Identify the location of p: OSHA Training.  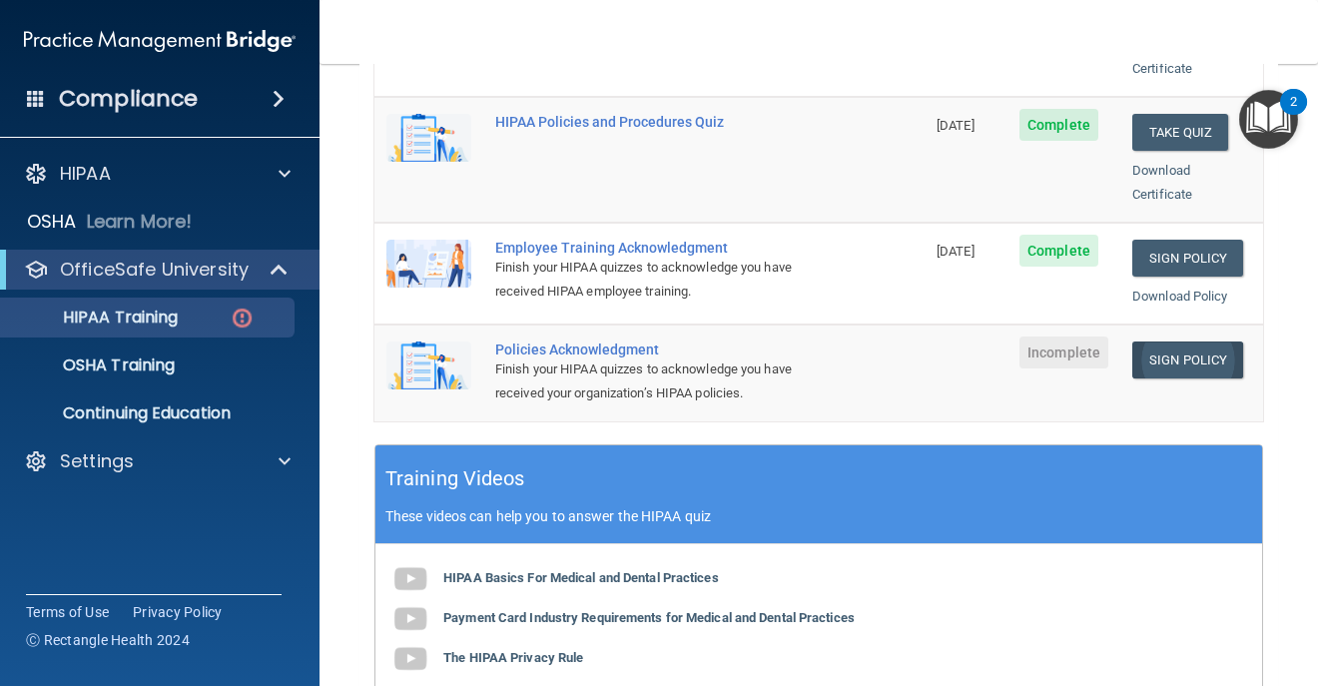
(94, 365).